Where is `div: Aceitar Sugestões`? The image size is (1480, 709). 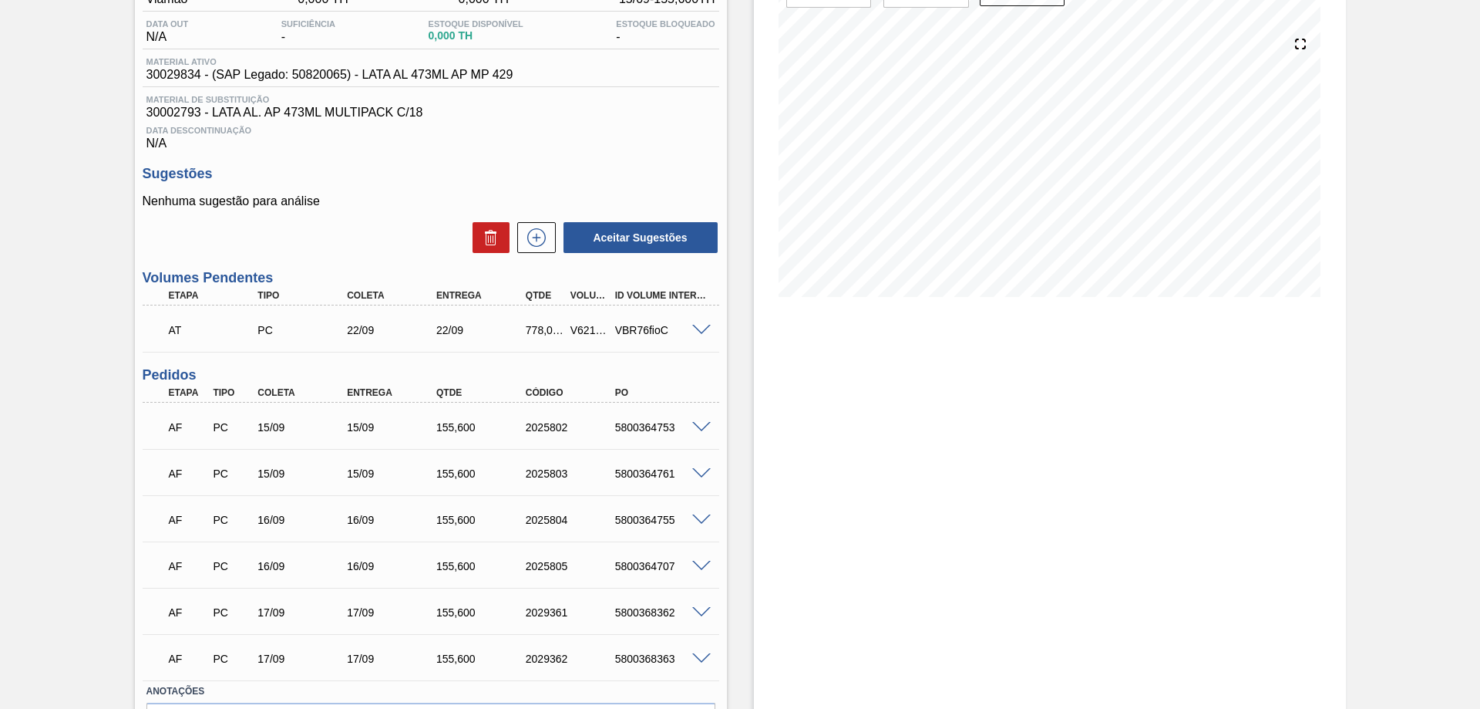 div: Aceitar Sugestões is located at coordinates (638, 237).